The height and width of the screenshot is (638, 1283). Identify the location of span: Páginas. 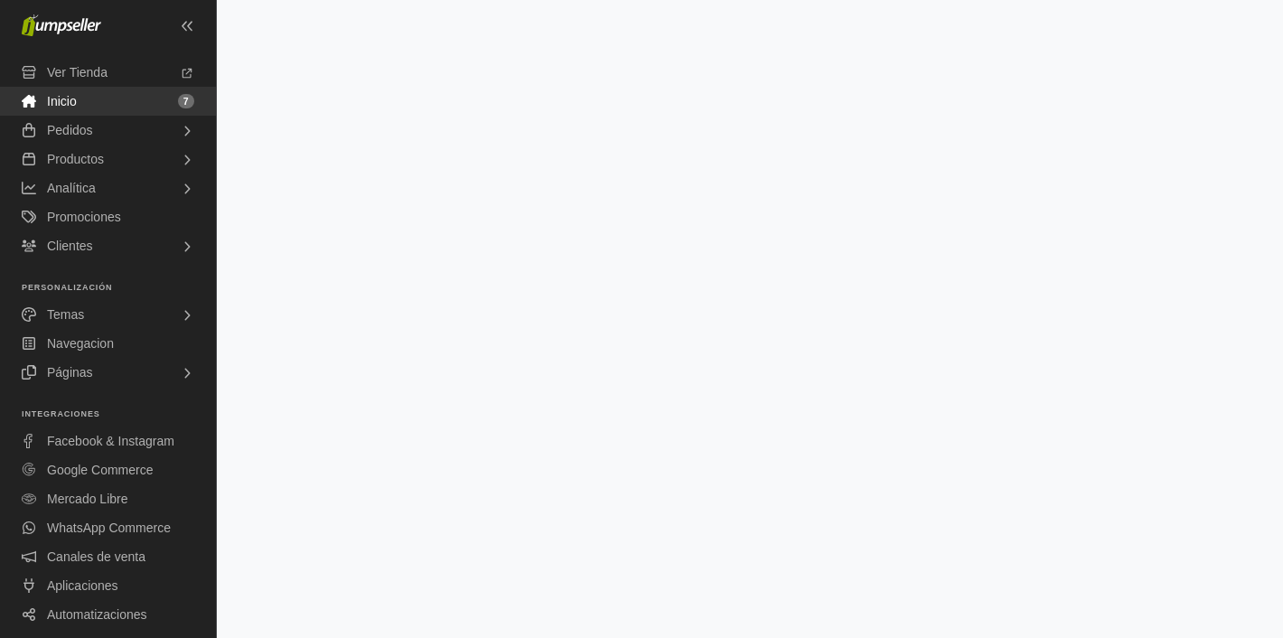
(70, 372).